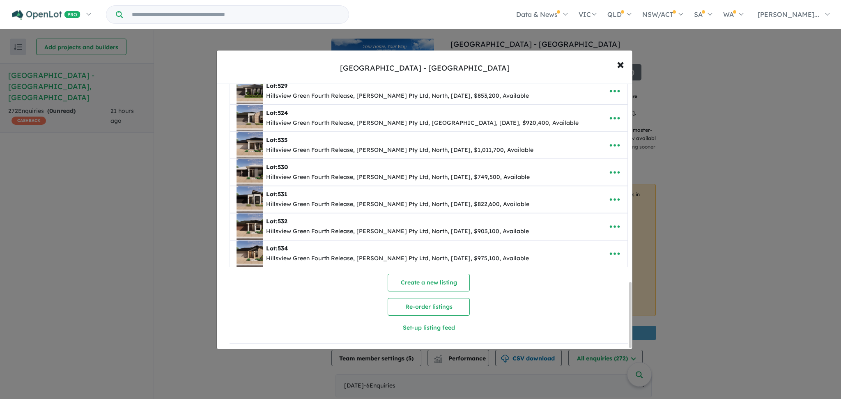 This screenshot has width=841, height=399. What do you see at coordinates (283, 194) in the screenshot?
I see `span: 531` at bounding box center [283, 194].